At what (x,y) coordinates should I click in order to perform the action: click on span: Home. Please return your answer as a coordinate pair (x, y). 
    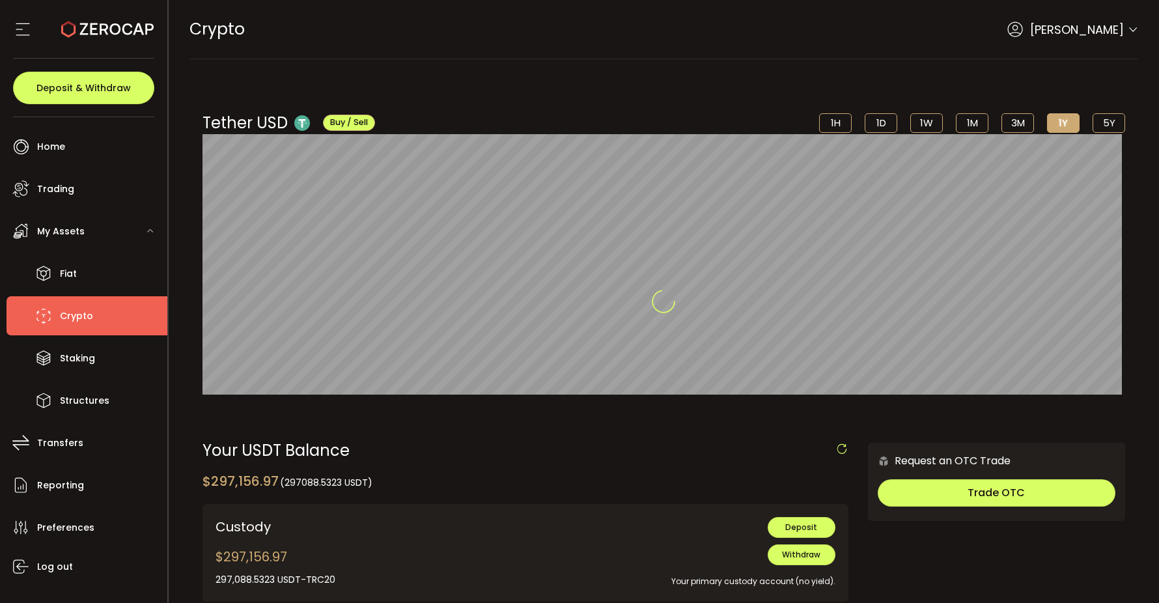
    Looking at the image, I should click on (51, 147).